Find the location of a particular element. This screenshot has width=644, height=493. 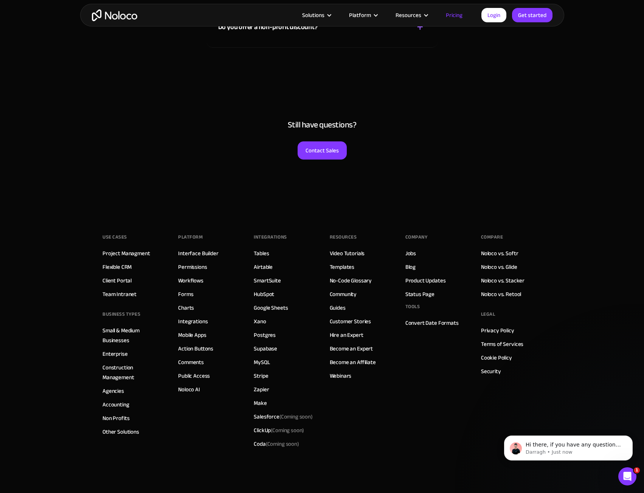

div: Do you offer a non-profit discount? is located at coordinates (268, 27).